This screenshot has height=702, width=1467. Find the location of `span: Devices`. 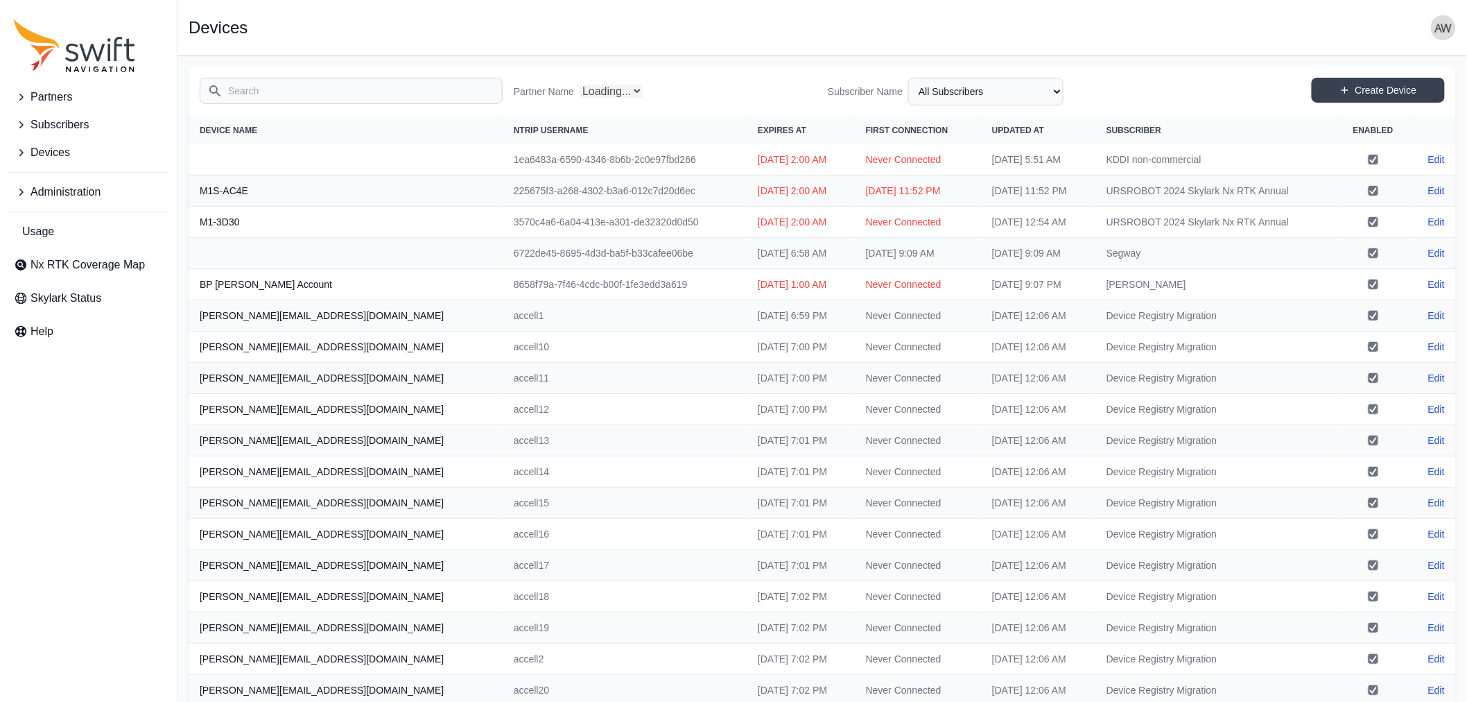

span: Devices is located at coordinates (50, 153).